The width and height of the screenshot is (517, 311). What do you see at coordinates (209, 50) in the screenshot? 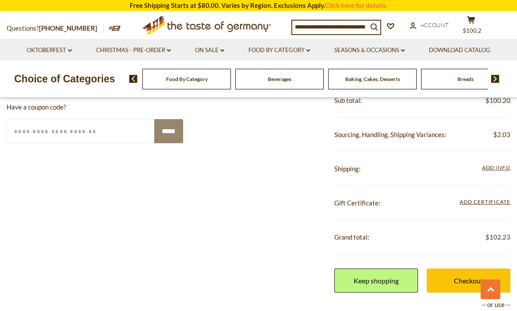
I see `a: On Sale` at bounding box center [209, 50].